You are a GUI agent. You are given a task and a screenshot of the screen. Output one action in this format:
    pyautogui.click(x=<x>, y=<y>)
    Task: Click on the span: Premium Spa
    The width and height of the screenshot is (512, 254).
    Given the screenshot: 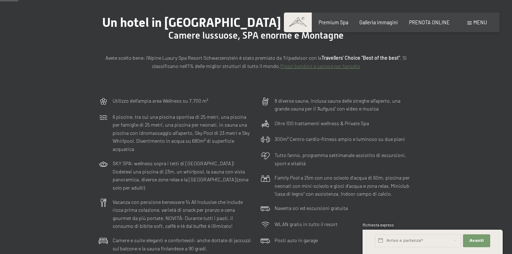 What is the action you would take?
    pyautogui.click(x=334, y=22)
    